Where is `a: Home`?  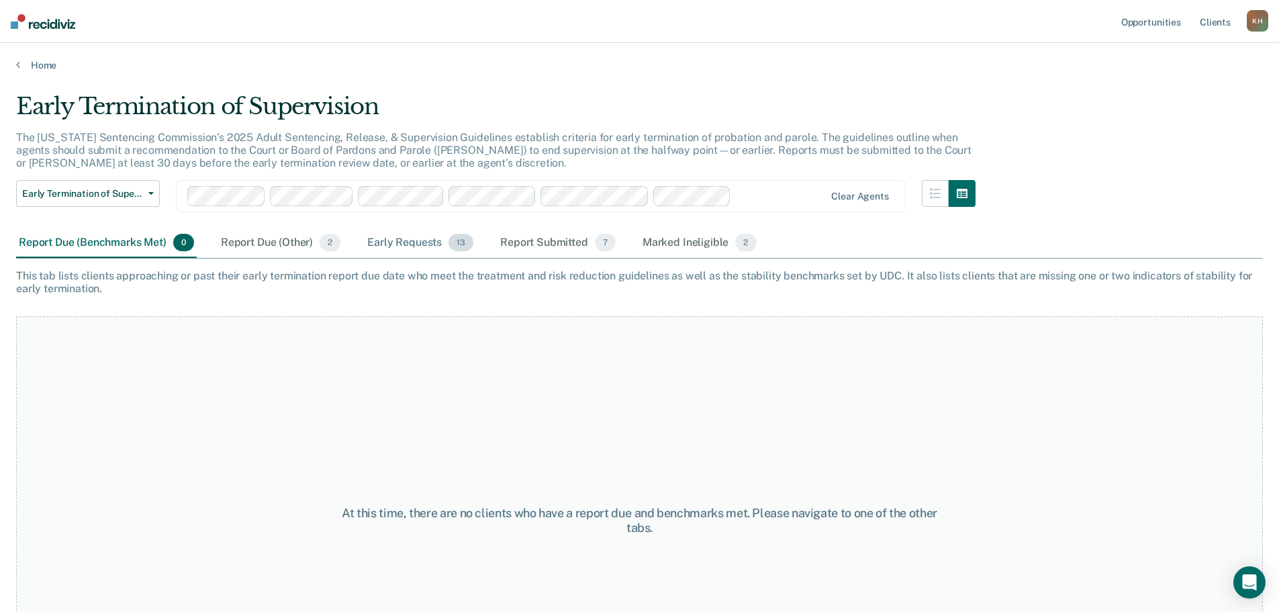
a: Home is located at coordinates (639, 65).